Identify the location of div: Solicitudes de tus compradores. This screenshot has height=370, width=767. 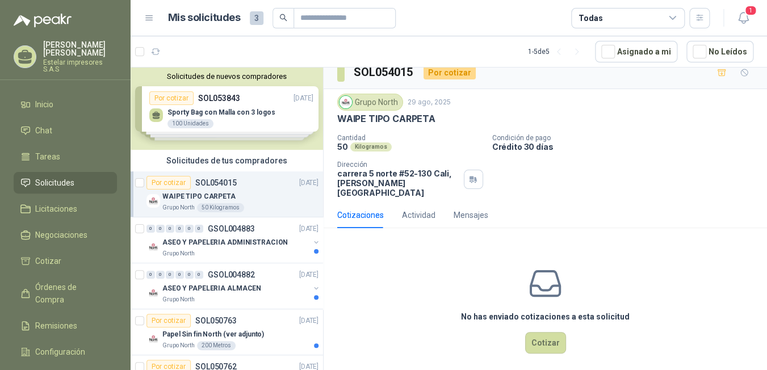
(226, 161).